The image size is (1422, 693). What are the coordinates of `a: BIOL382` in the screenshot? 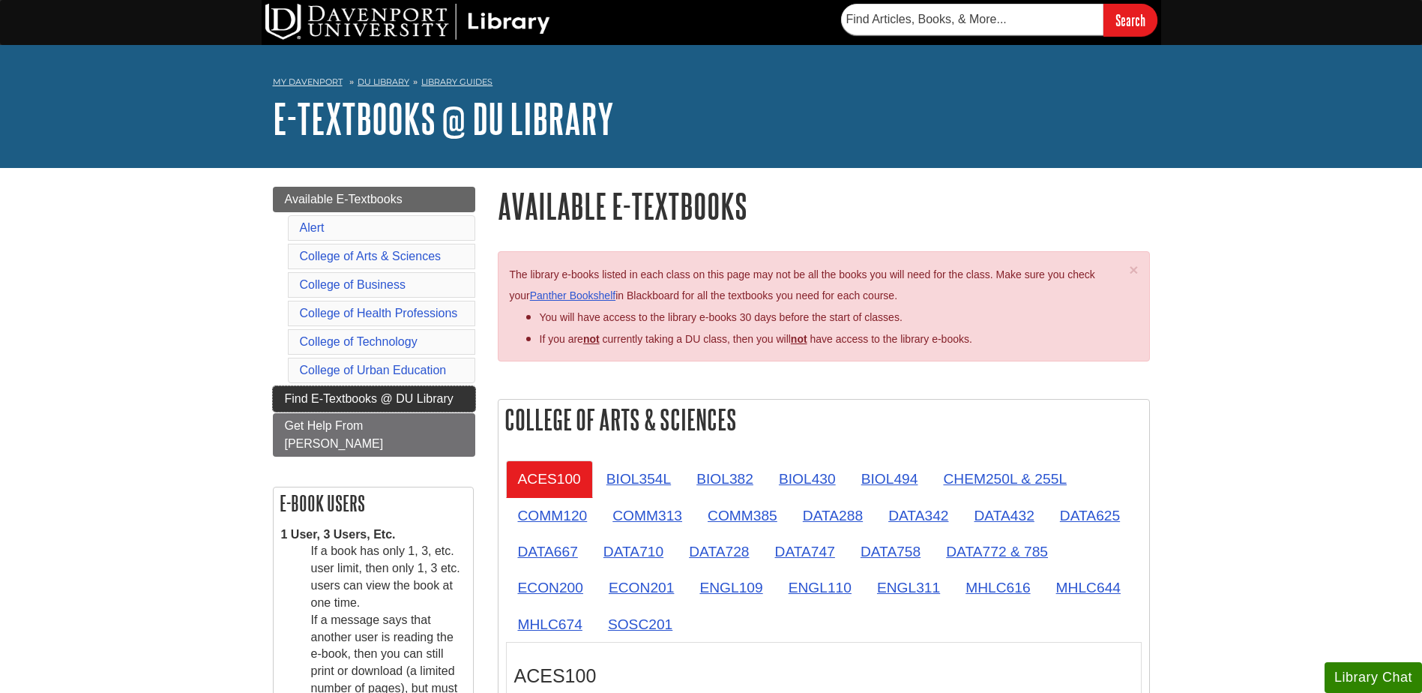 It's located at (725, 478).